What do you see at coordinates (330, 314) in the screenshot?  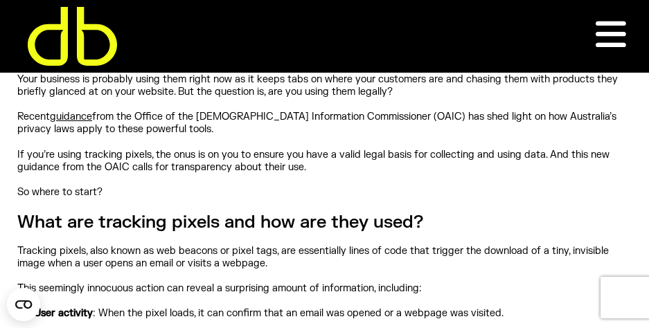 I see `li: : When the pixel loads, it can confirm that an email was opened or a webpage was visited.` at bounding box center [330, 314].